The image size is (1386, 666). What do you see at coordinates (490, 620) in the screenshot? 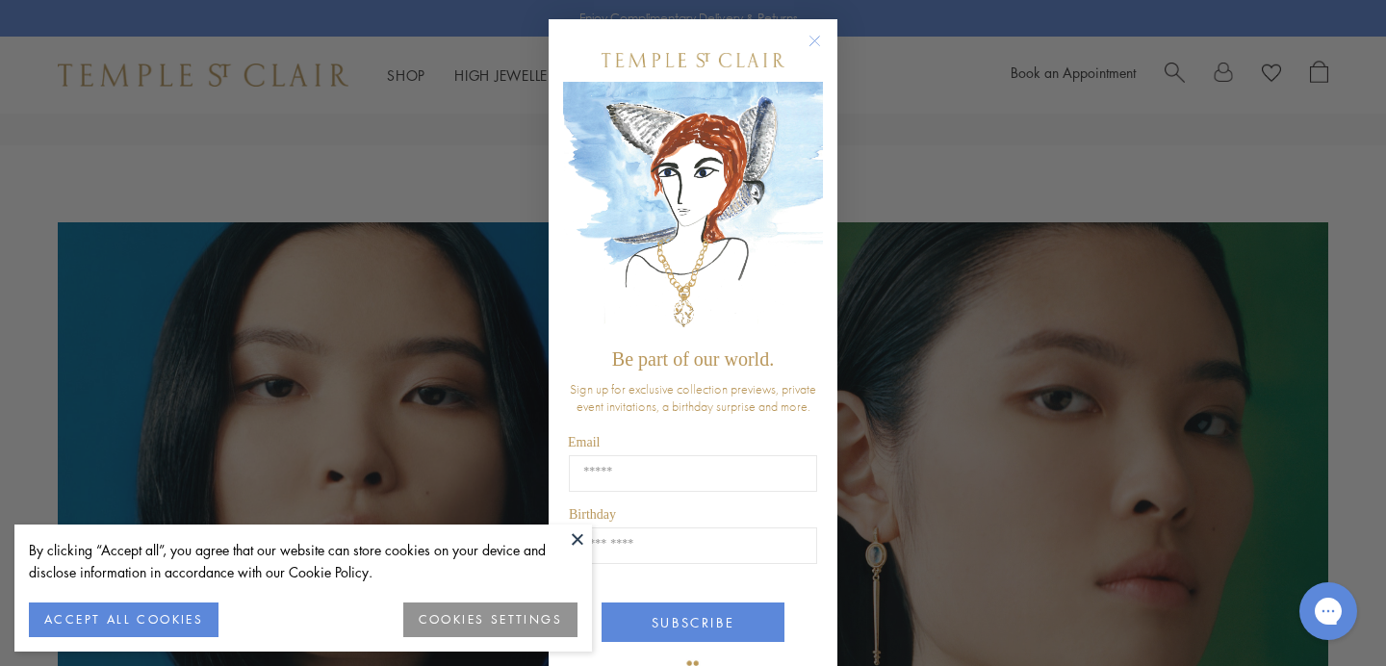
I see `button: COOKIES SETTINGS` at bounding box center [490, 620].